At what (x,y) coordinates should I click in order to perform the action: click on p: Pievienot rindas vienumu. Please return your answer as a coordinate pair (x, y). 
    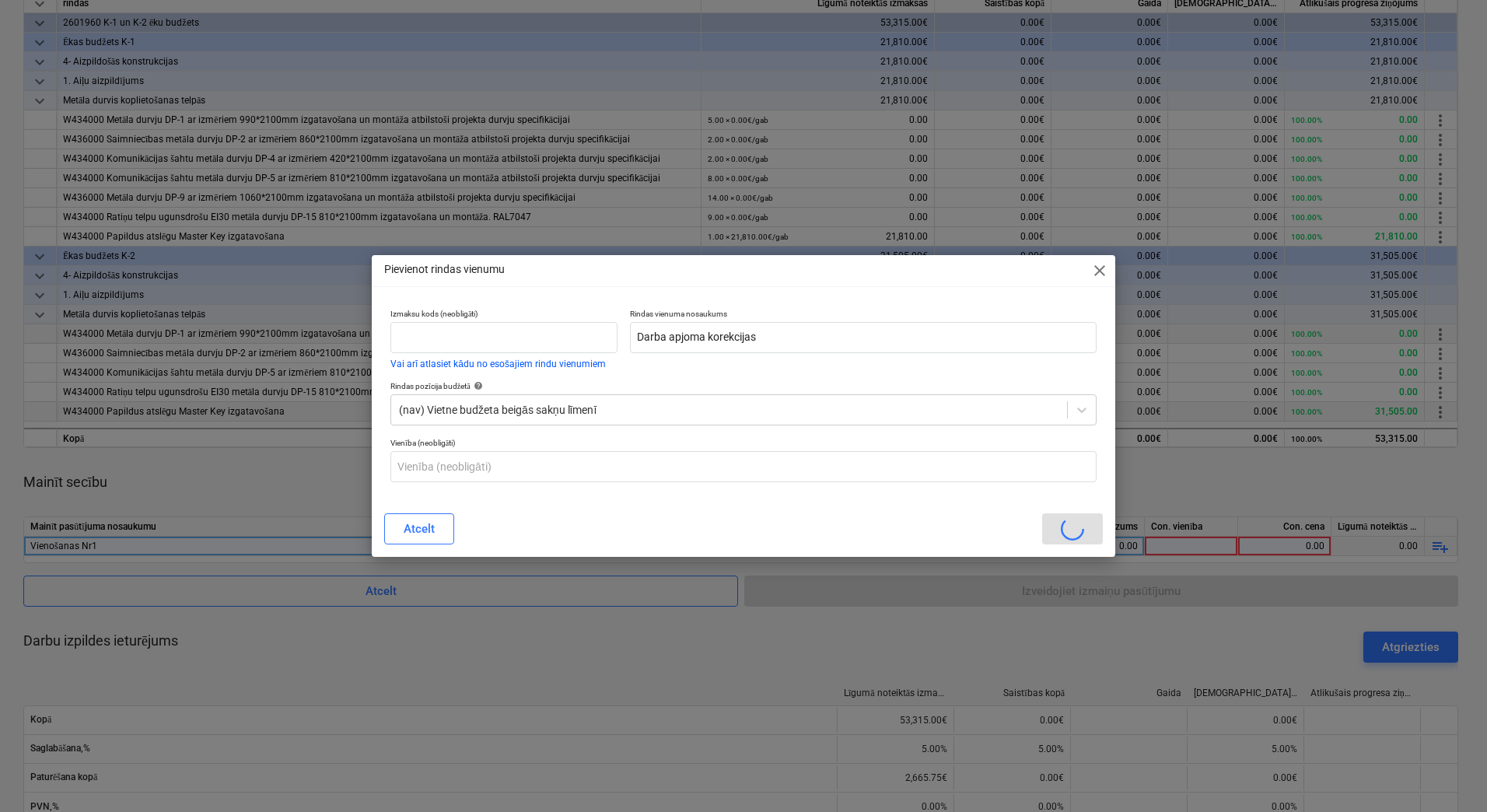
    Looking at the image, I should click on (444, 269).